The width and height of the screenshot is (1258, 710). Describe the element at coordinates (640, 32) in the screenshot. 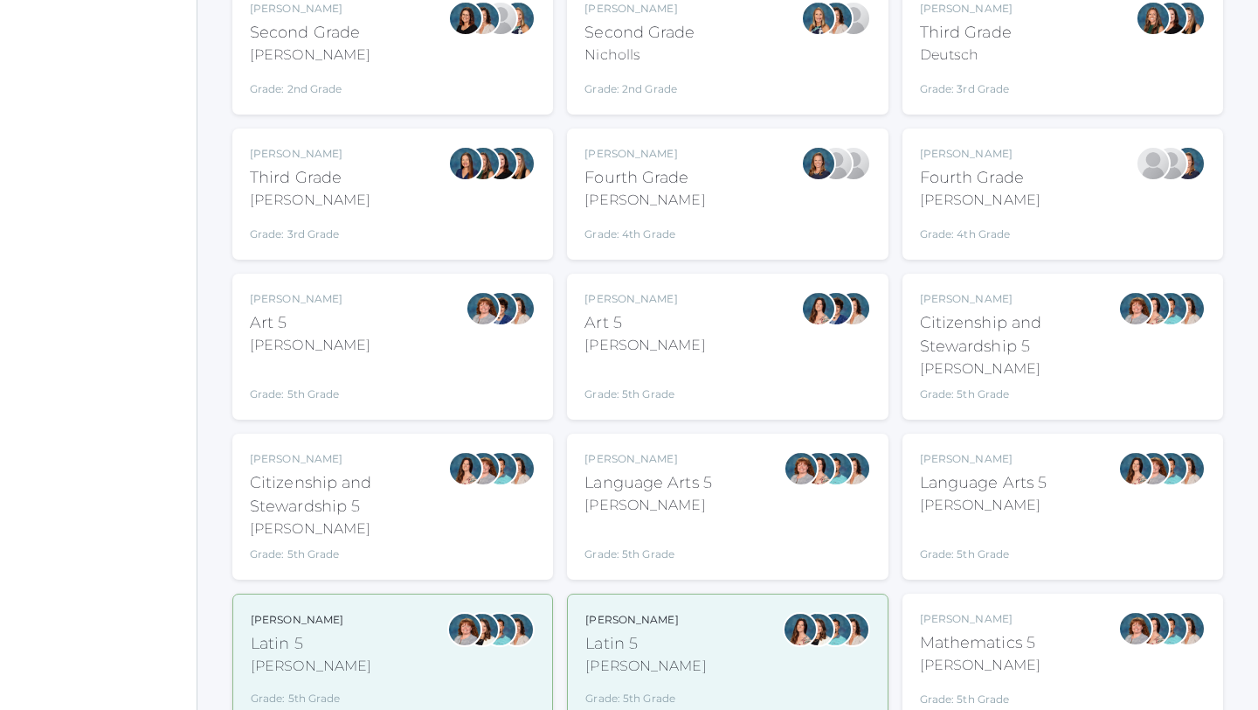

I see `div: Second Grade` at that location.